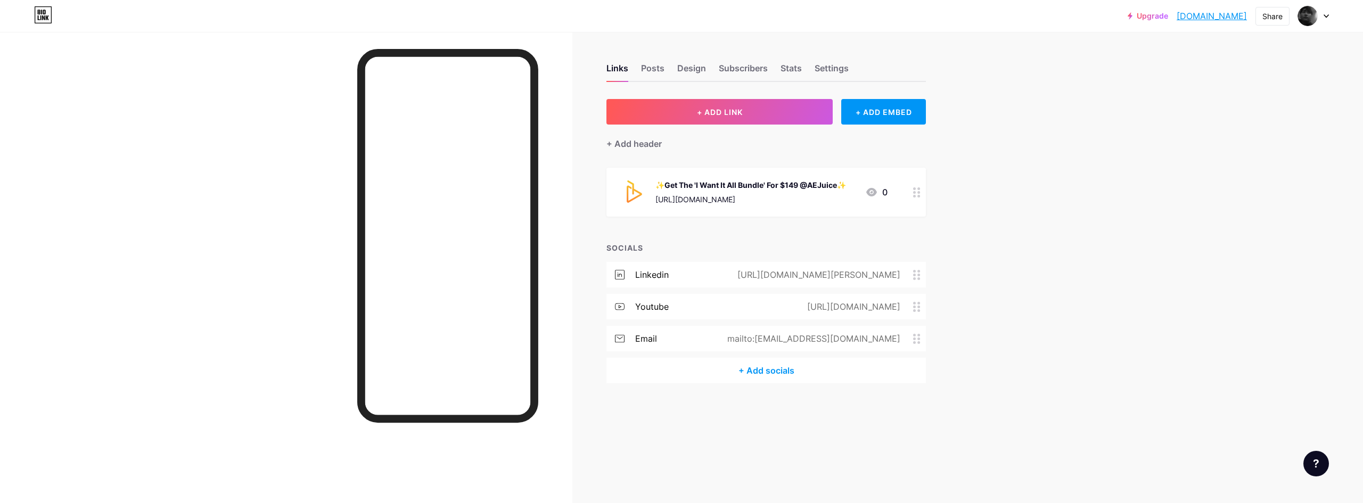  Describe the element at coordinates (751, 185) in the screenshot. I see `div: ✨Get The 'I Want It All Bundle' For $149 @AEJuice✨` at that location.